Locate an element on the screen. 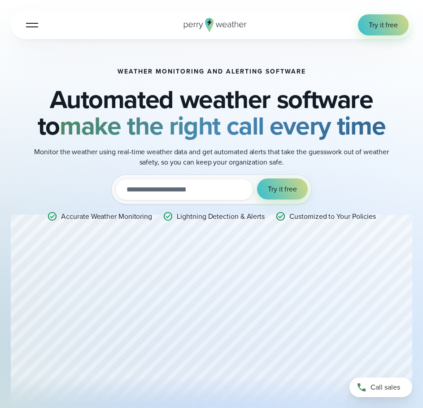 This screenshot has height=408, width=423. p: Customized to Your Policies is located at coordinates (332, 216).